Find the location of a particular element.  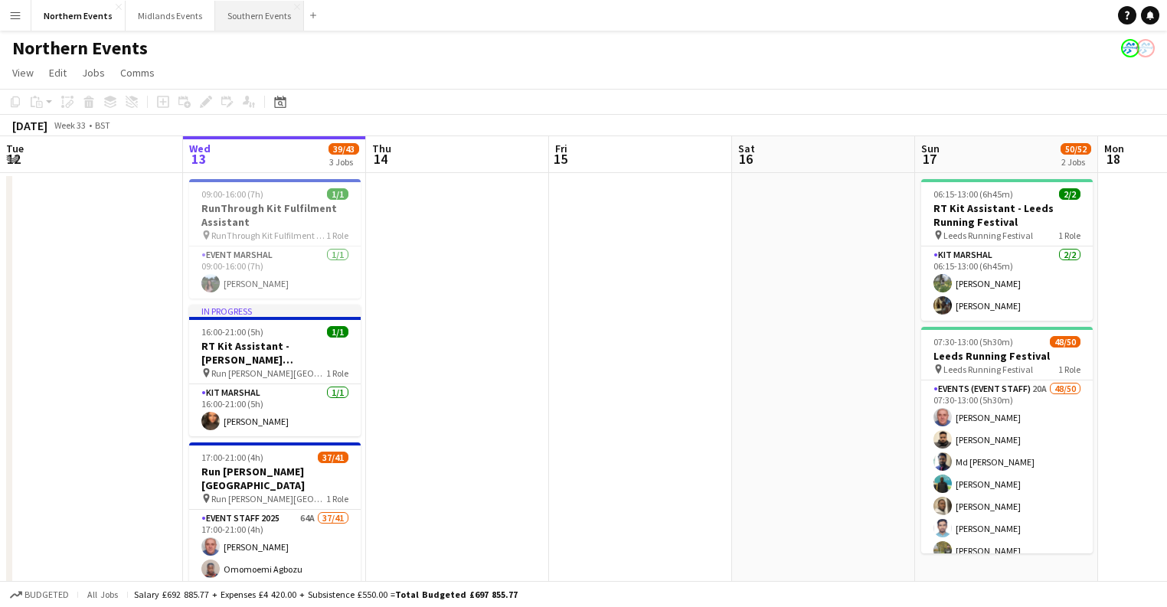

div: BST is located at coordinates (103, 125).